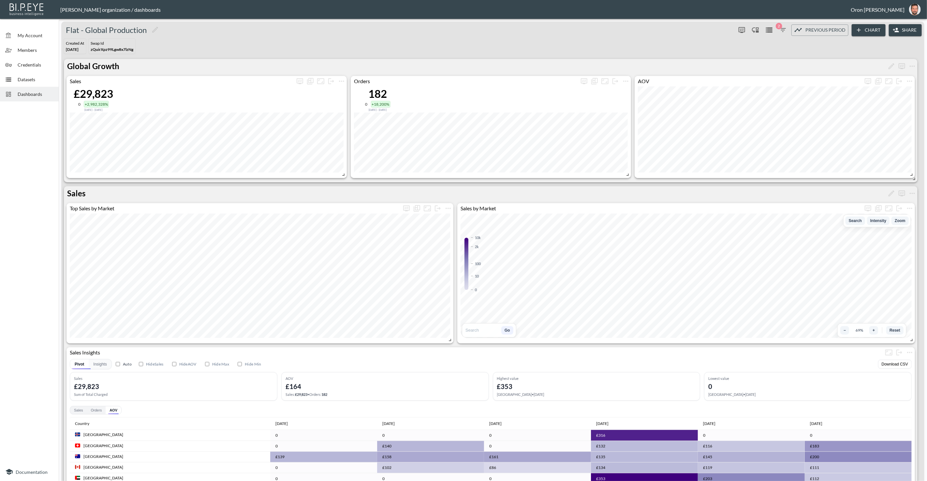  I want to click on div: £353, so click(505, 386).